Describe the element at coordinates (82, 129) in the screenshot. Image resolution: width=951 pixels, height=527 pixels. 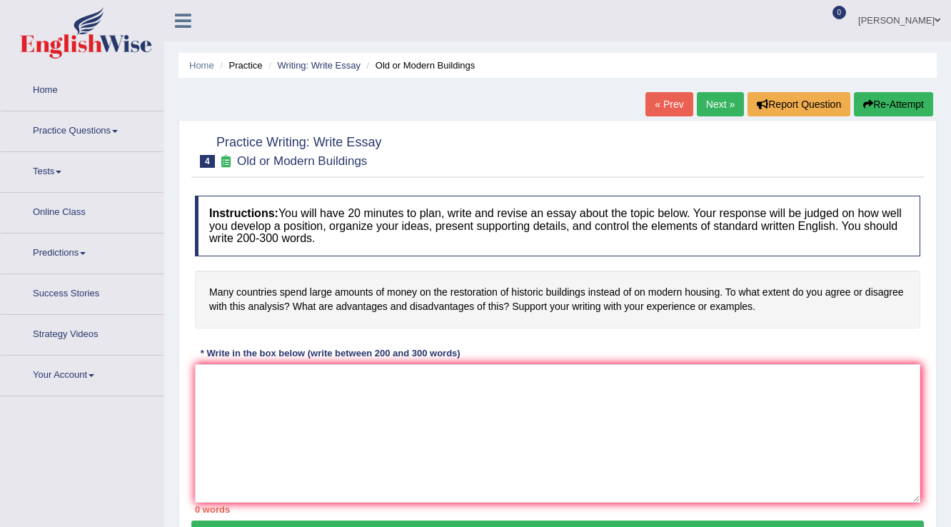
I see `a: Practice Questions` at that location.